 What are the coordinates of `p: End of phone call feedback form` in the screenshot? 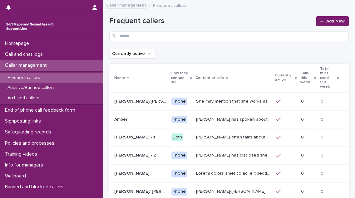 It's located at (41, 110).